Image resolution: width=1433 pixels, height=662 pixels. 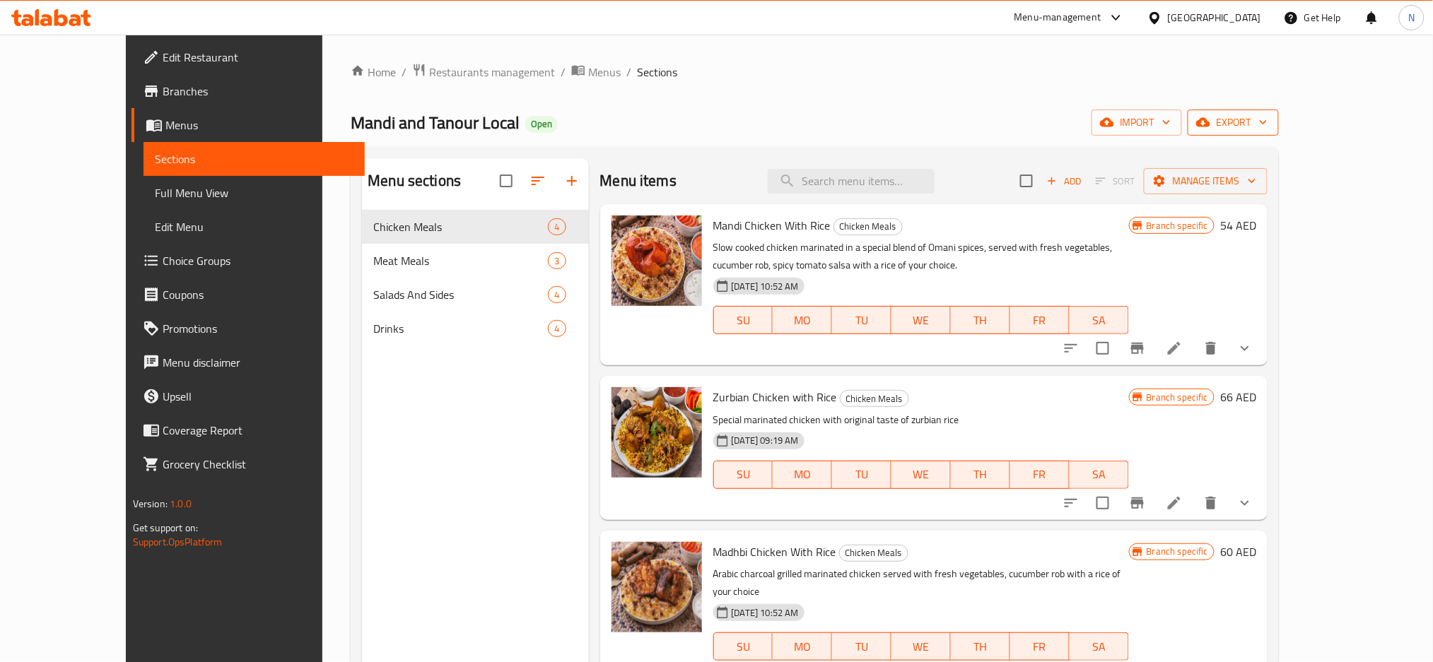 I want to click on span: WE, so click(x=921, y=320).